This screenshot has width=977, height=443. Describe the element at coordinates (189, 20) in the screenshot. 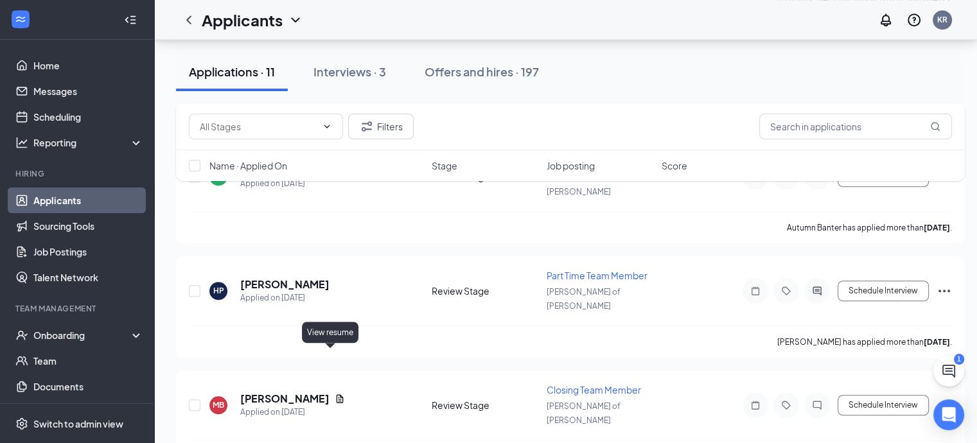

I see `svg: ChevronLeft` at that location.